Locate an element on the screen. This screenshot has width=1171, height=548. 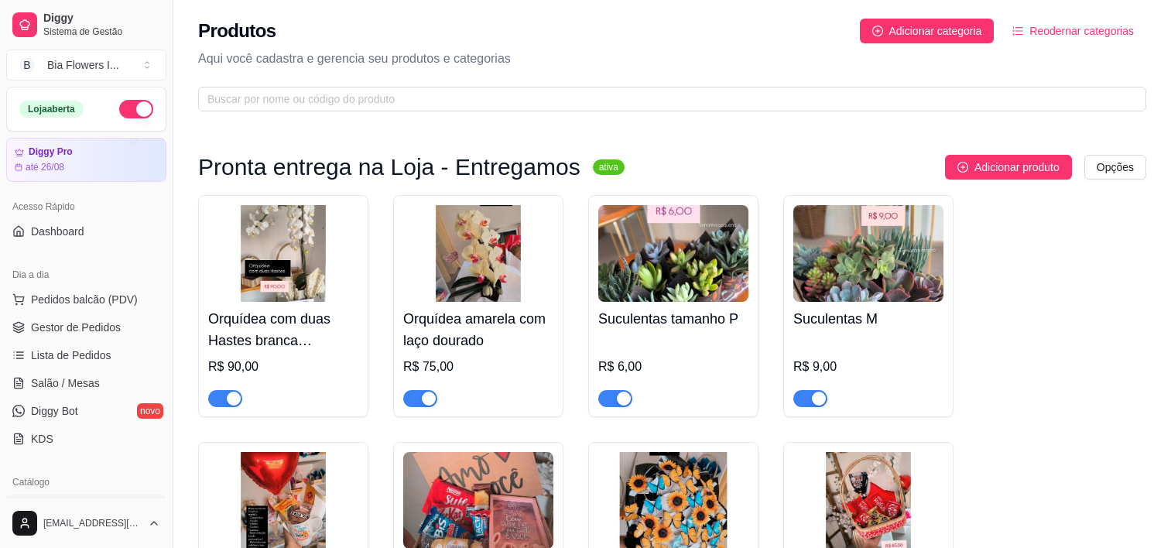
span: Diggy Bot is located at coordinates (54, 411).